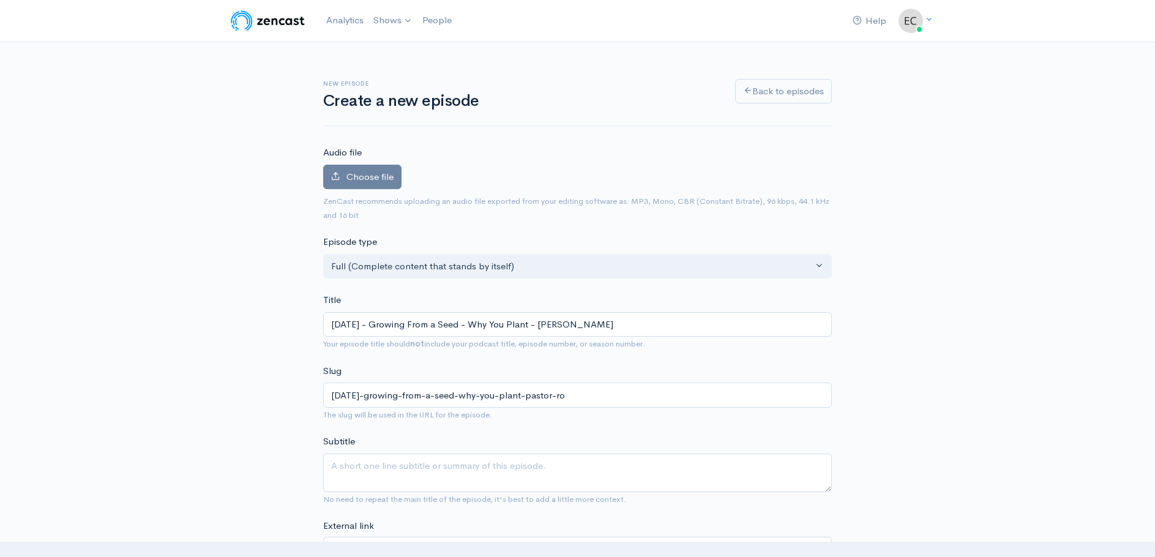 The image size is (1155, 557). What do you see at coordinates (332, 371) in the screenshot?
I see `label: Slug` at bounding box center [332, 371].